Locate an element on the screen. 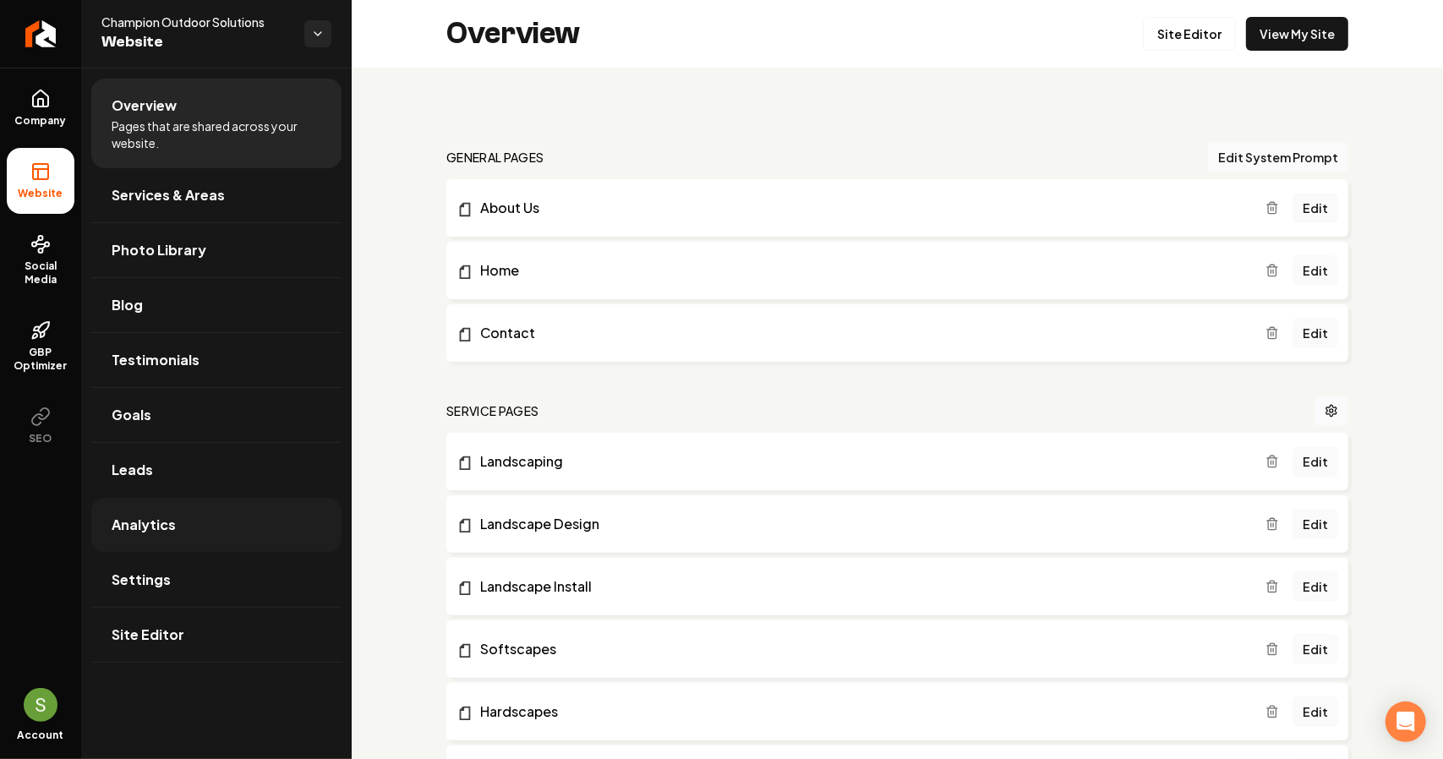 This screenshot has height=759, width=1443. a: Hardscapes is located at coordinates (861, 712).